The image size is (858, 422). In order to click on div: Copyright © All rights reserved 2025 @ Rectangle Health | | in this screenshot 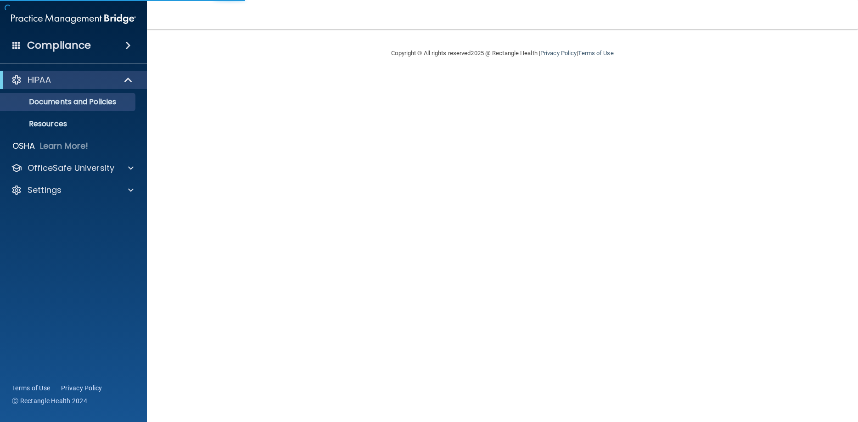, I will do `click(503, 53)`.